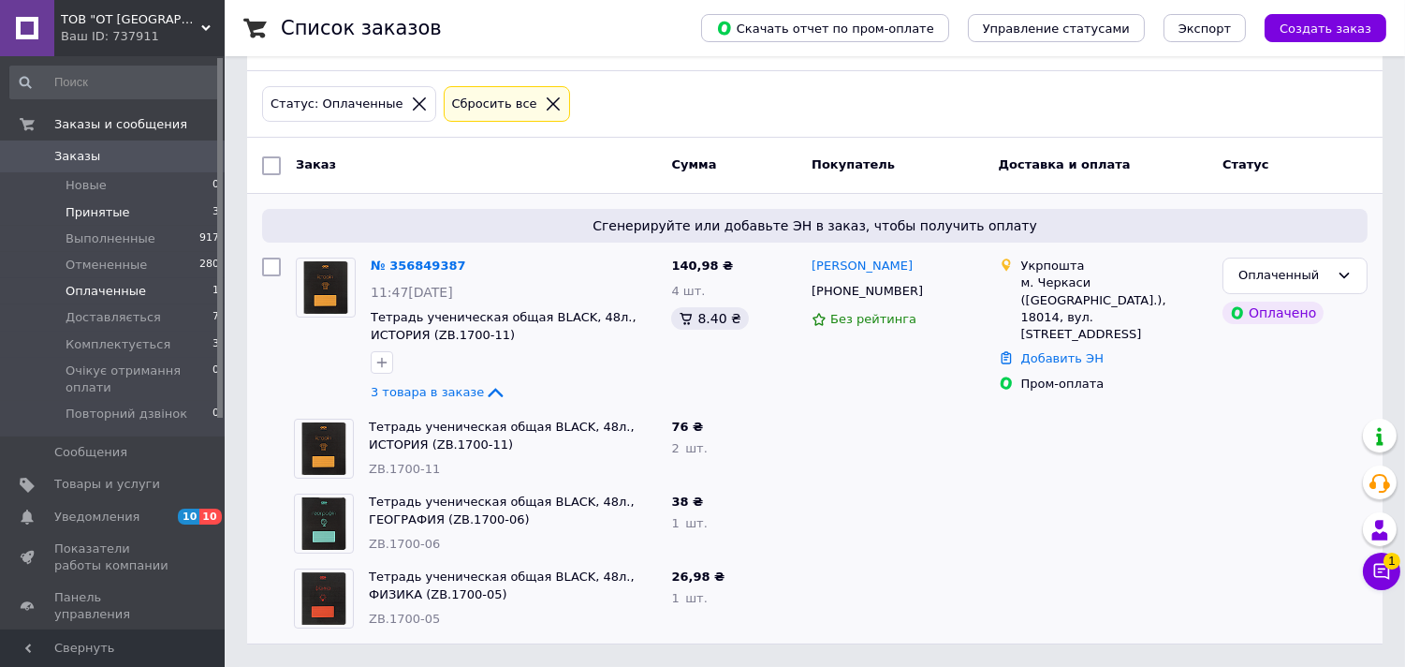  I want to click on span: 140,98 ₴, so click(702, 265).